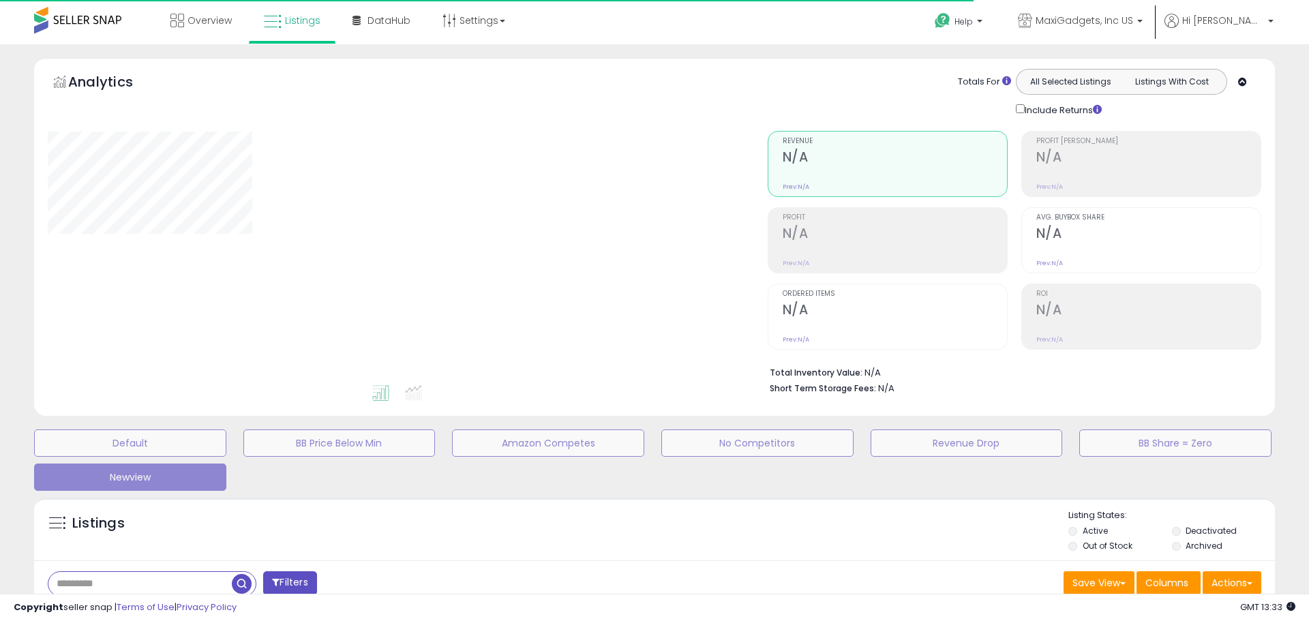 The width and height of the screenshot is (1309, 621). What do you see at coordinates (1084, 20) in the screenshot?
I see `span: MaxiGadgets, Inc US` at bounding box center [1084, 20].